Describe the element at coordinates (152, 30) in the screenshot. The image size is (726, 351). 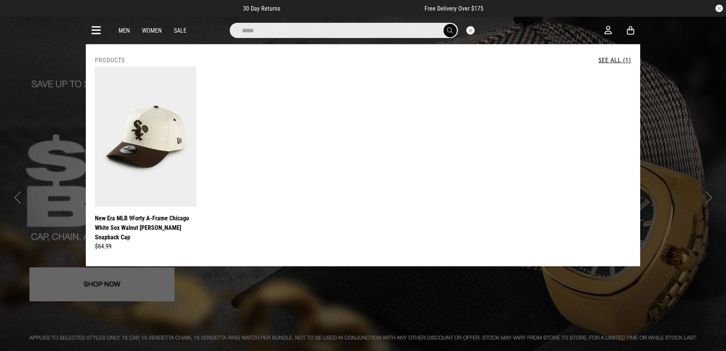
I see `a: Women` at that location.